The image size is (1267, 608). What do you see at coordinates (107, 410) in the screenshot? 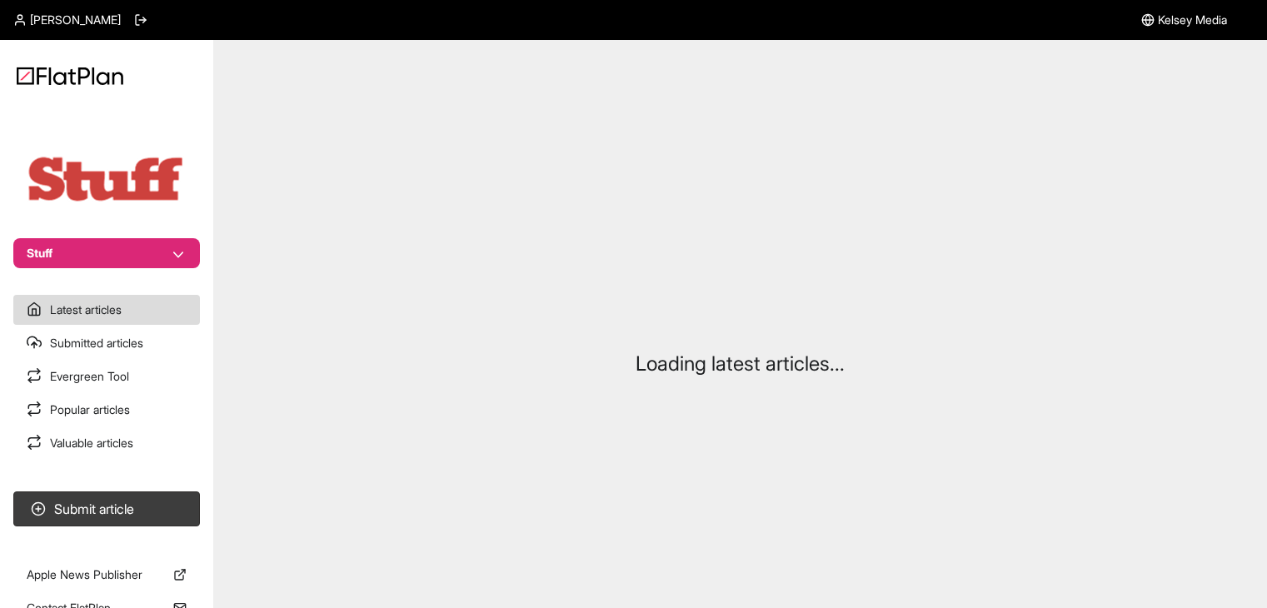
I see `a: Popular articles` at bounding box center [107, 410].